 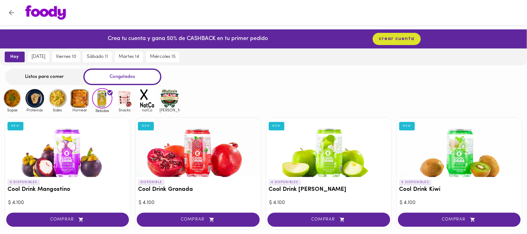 I want to click on h3: Cool Drink Mangostino, so click(x=67, y=189).